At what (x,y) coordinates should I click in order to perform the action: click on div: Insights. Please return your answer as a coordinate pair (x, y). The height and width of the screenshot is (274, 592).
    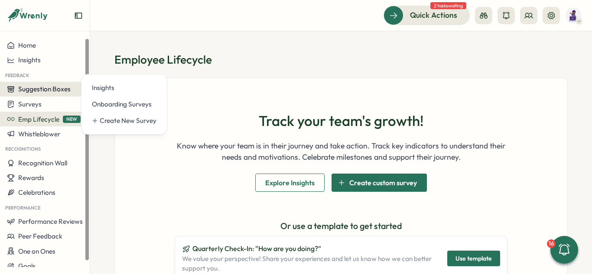
    Looking at the image, I should click on (124, 88).